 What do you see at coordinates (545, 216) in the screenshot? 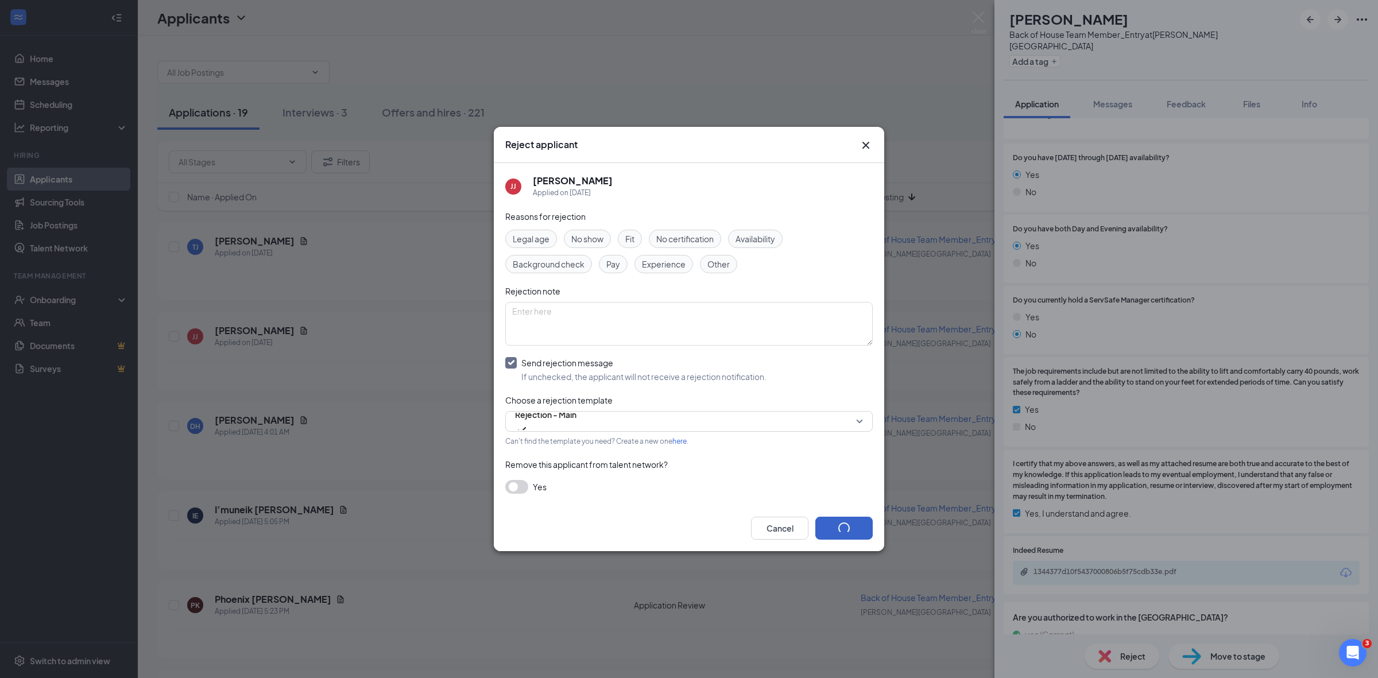
I see `span: Reasons for rejection` at bounding box center [545, 216].